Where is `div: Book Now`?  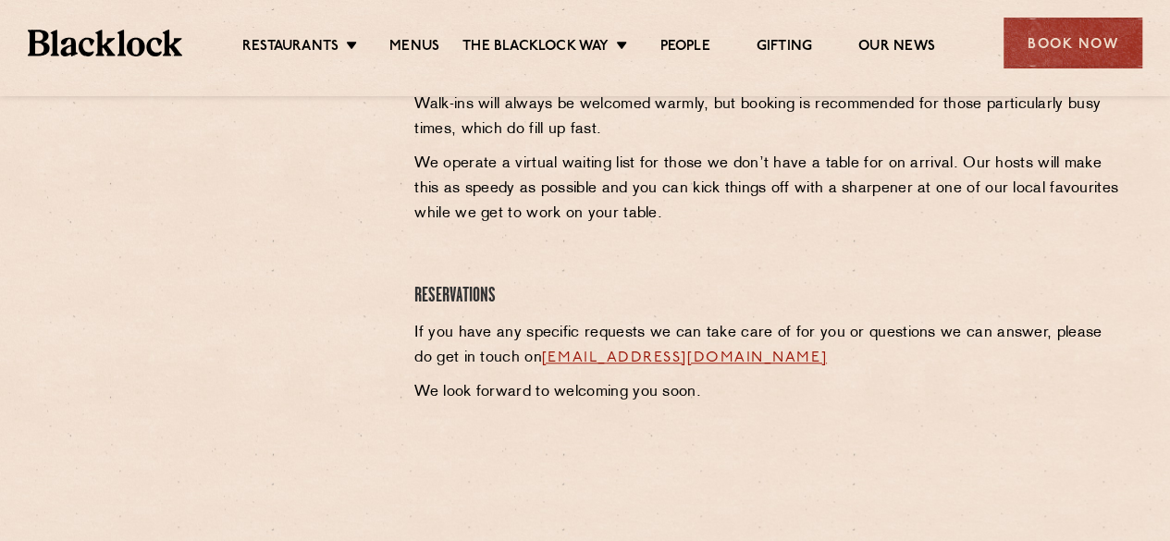 div: Book Now is located at coordinates (1073, 43).